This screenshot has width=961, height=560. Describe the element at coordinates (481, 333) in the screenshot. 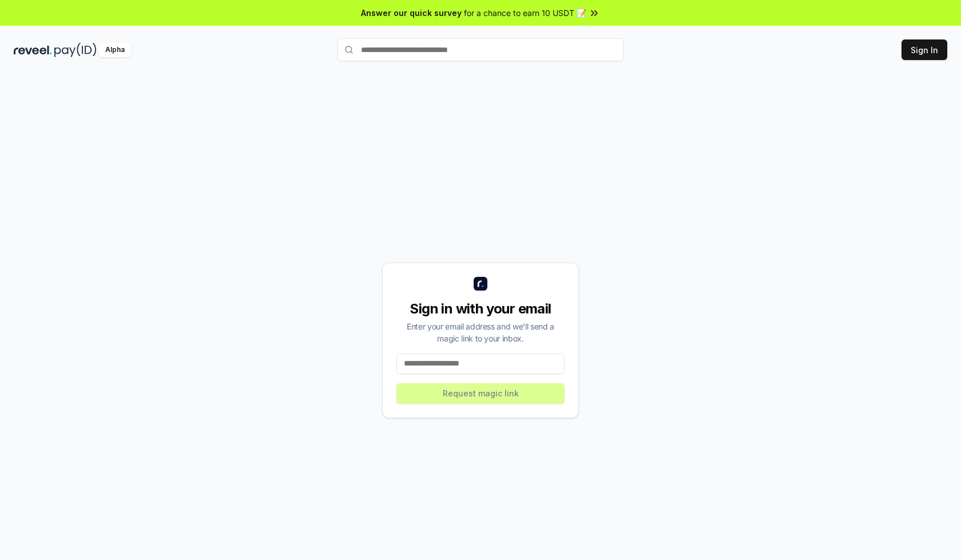

I see `div: Enter your email address and we’ll send a magic link to your inbox.` at that location.